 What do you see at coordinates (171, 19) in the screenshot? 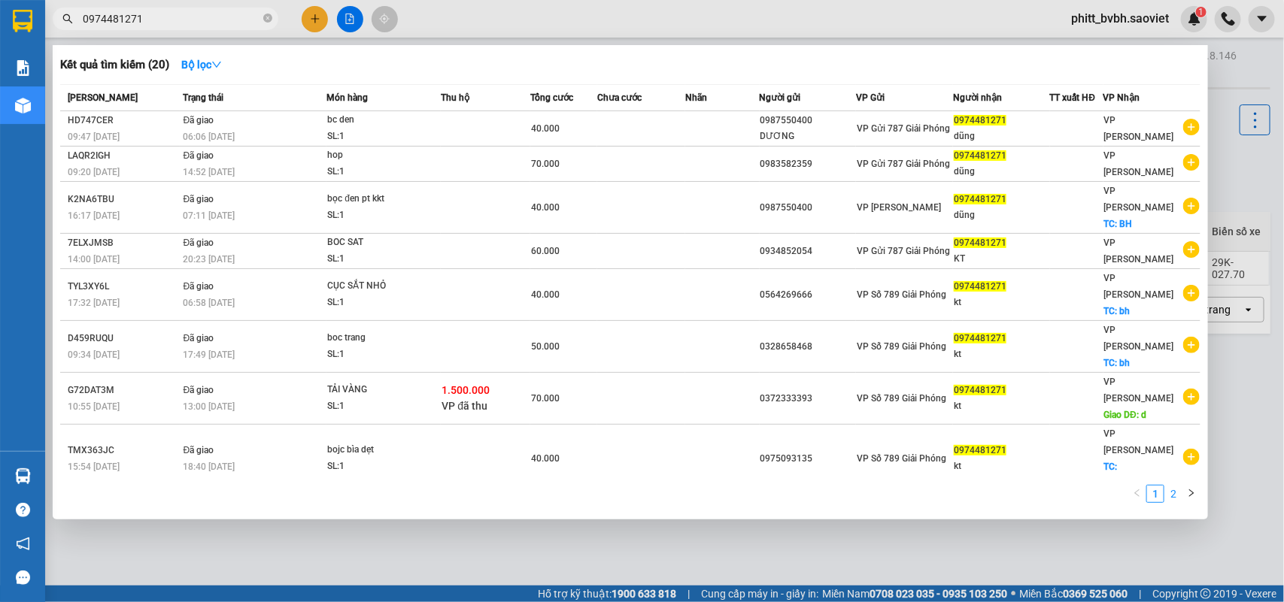
I see `input: Tìm tên, số ĐT hoặc mã đơn` at bounding box center [171, 19].